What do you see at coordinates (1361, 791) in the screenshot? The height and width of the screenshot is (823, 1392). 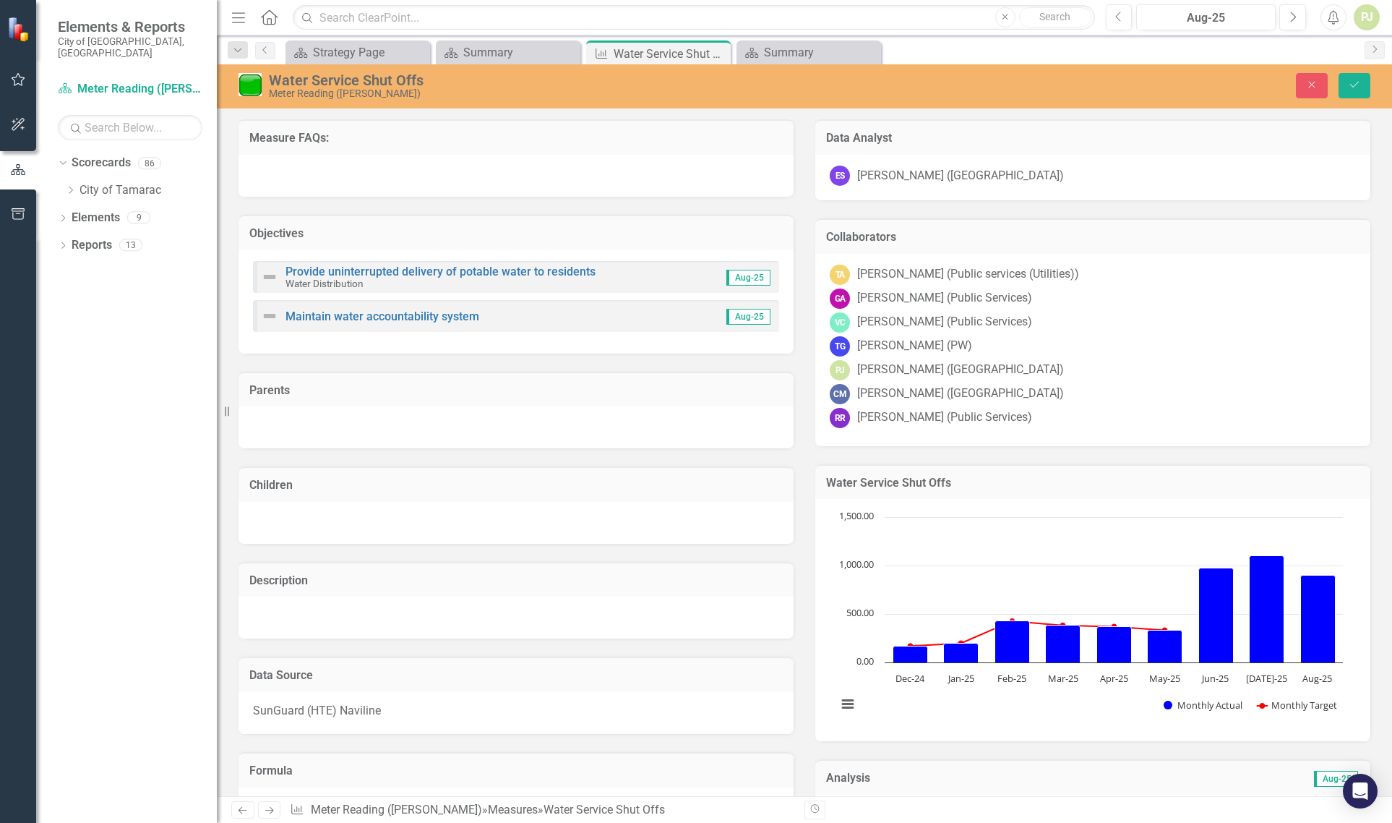 I see `div: Open Intercom Messenger` at bounding box center [1361, 791].